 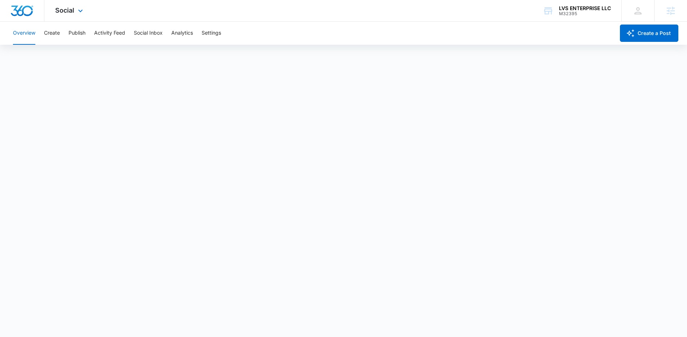 What do you see at coordinates (110, 33) in the screenshot?
I see `button: Activity Feed` at bounding box center [110, 33].